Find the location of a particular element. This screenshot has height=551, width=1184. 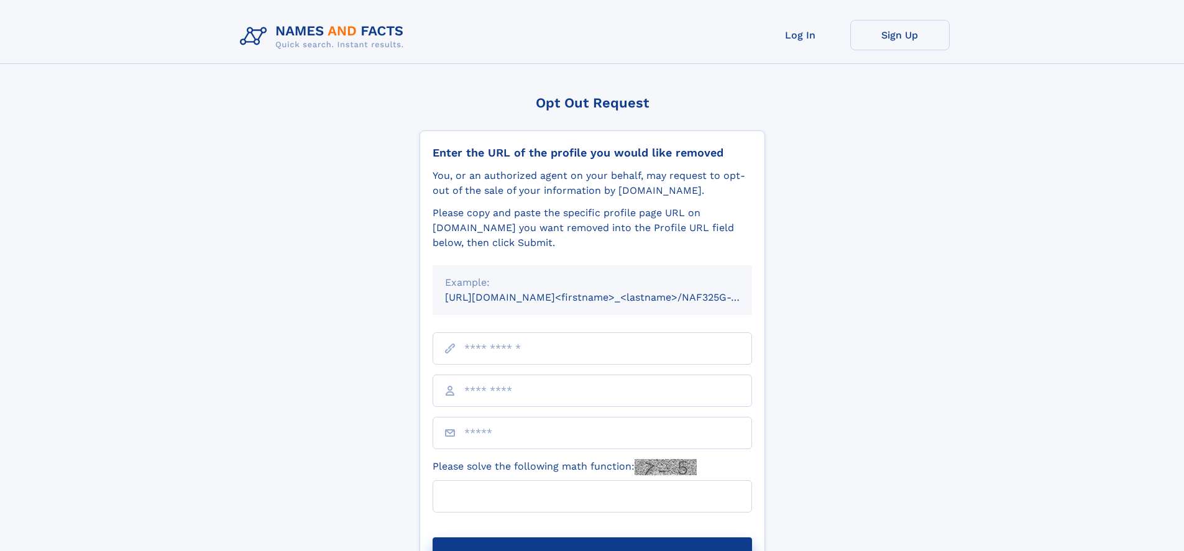

div: Opt Out Request is located at coordinates (592, 103).